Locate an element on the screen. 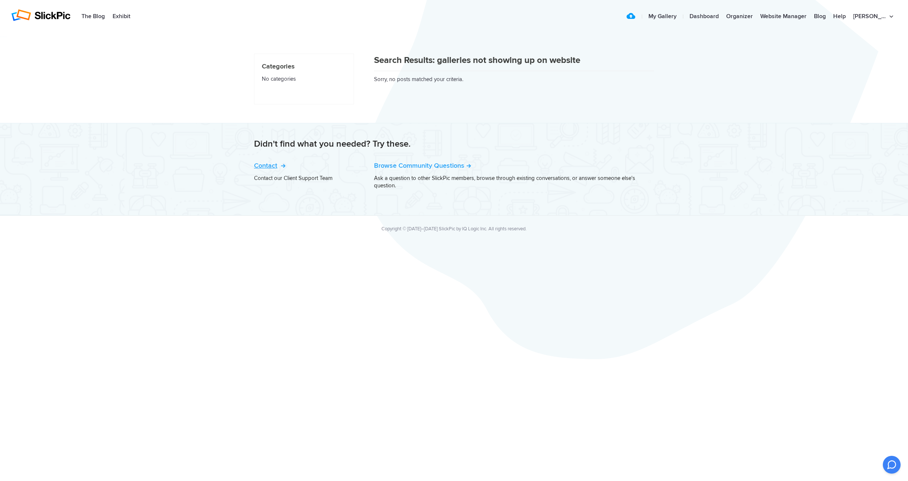 This screenshot has width=908, height=481. a: Contact is located at coordinates (269, 166).